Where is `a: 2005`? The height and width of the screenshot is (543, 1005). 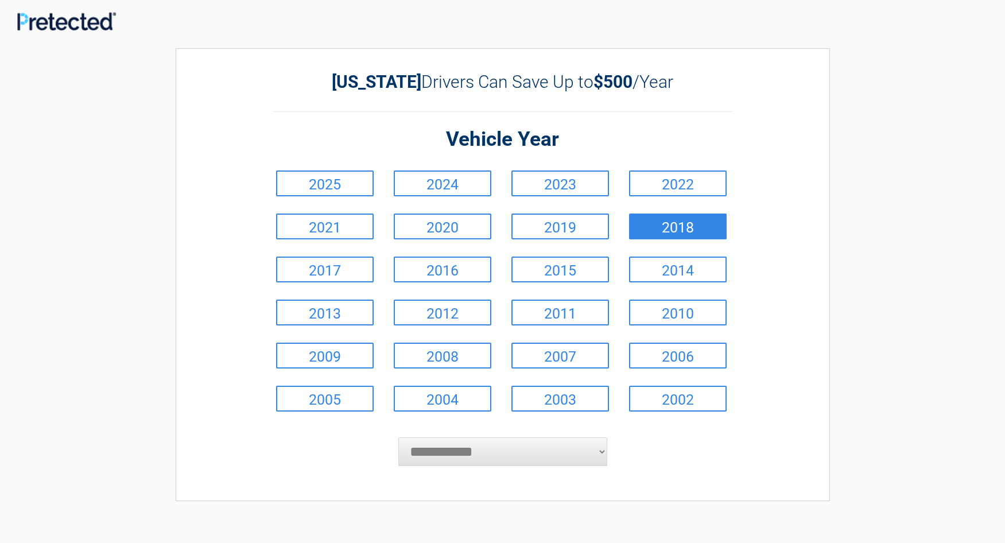 a: 2005 is located at coordinates (325, 399).